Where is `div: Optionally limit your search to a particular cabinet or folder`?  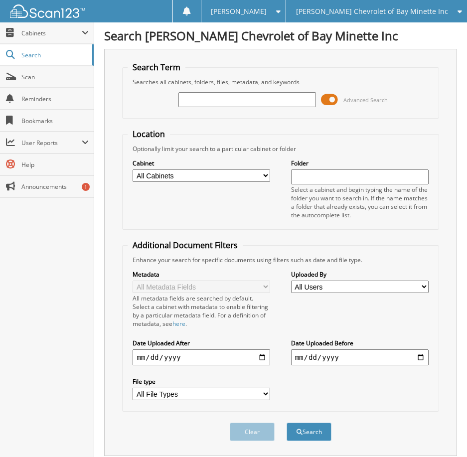 div: Optionally limit your search to a particular cabinet or folder is located at coordinates (280, 148).